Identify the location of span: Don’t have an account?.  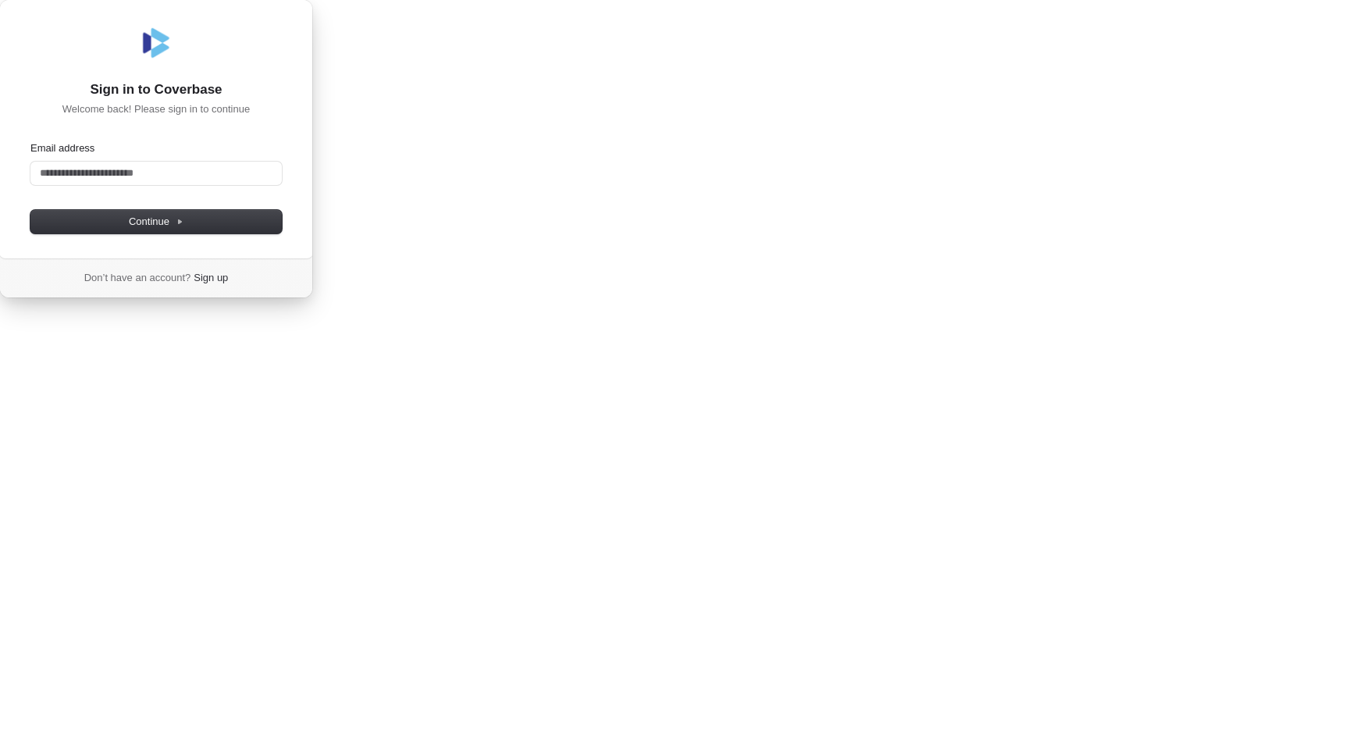
(137, 278).